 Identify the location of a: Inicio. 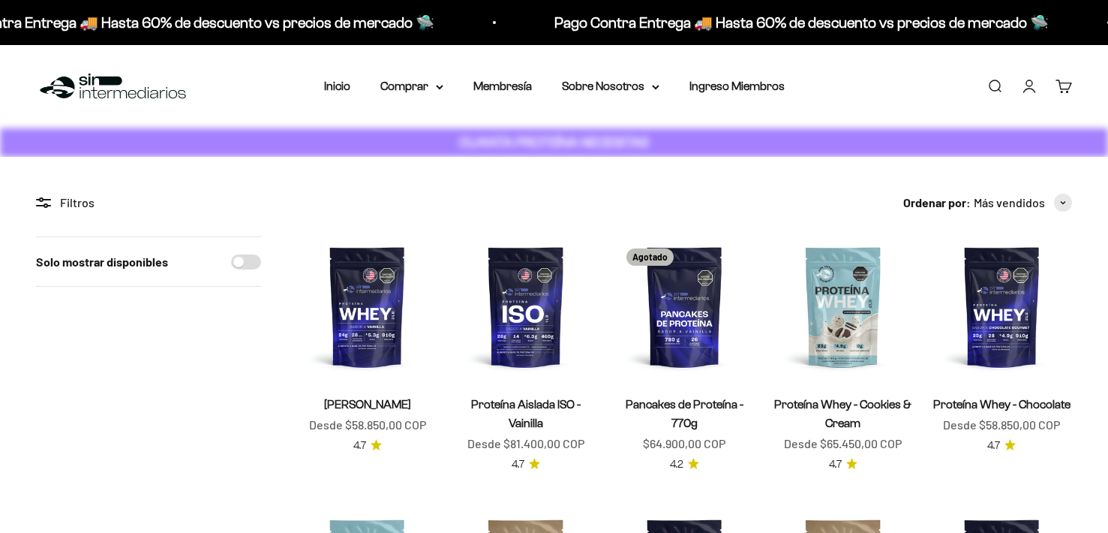
(337, 86).